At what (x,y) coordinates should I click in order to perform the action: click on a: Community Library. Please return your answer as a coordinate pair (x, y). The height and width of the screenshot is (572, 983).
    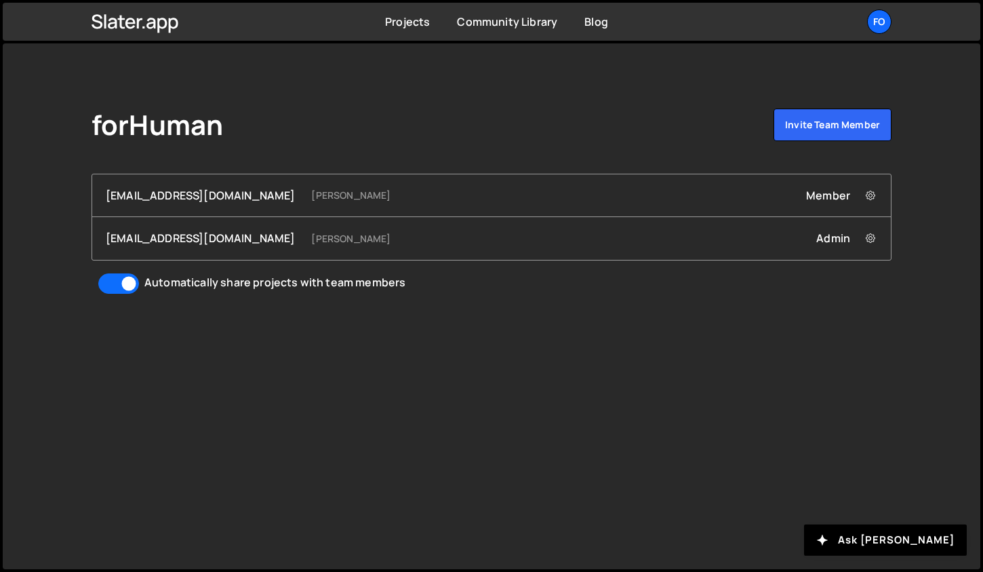
    Looking at the image, I should click on (507, 22).